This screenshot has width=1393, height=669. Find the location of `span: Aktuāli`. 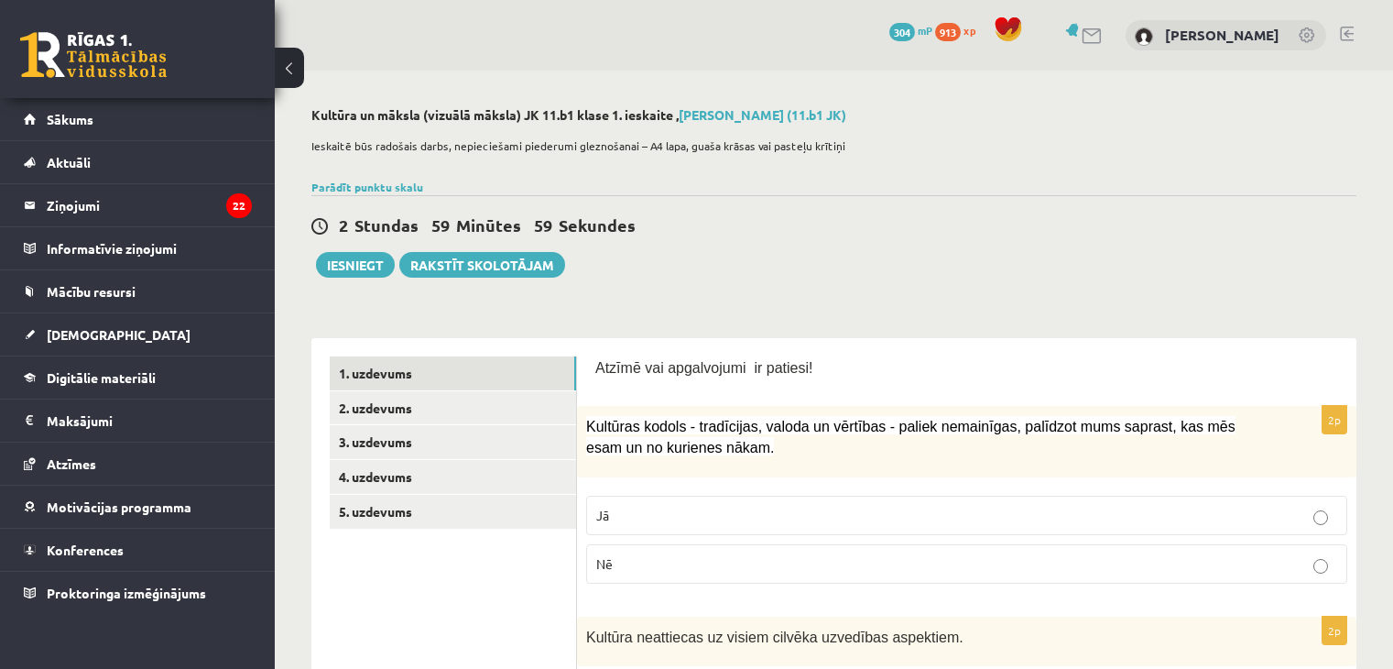

span: Aktuāli is located at coordinates (69, 162).